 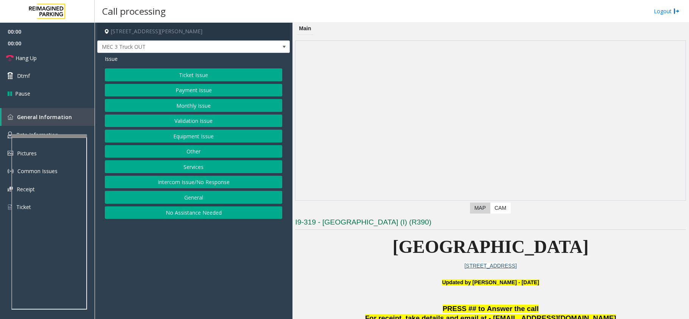 What do you see at coordinates (23, 76) in the screenshot?
I see `span: Dtmf` at bounding box center [23, 76].